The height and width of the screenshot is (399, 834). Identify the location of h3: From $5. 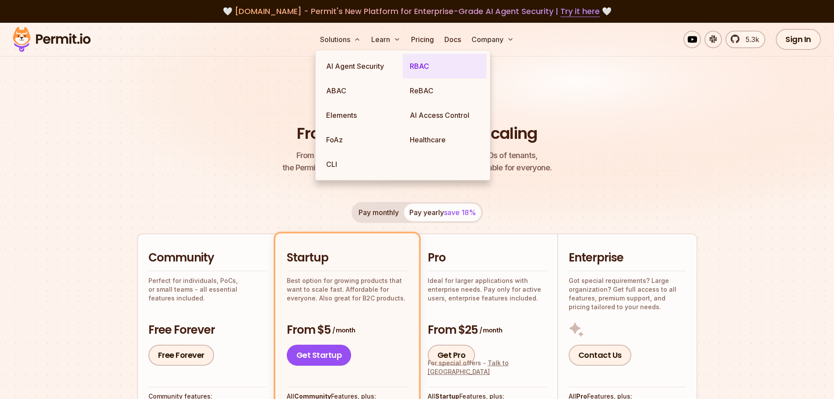
(347, 330).